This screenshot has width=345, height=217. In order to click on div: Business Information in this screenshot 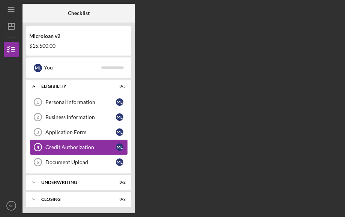, I will do `click(81, 117)`.